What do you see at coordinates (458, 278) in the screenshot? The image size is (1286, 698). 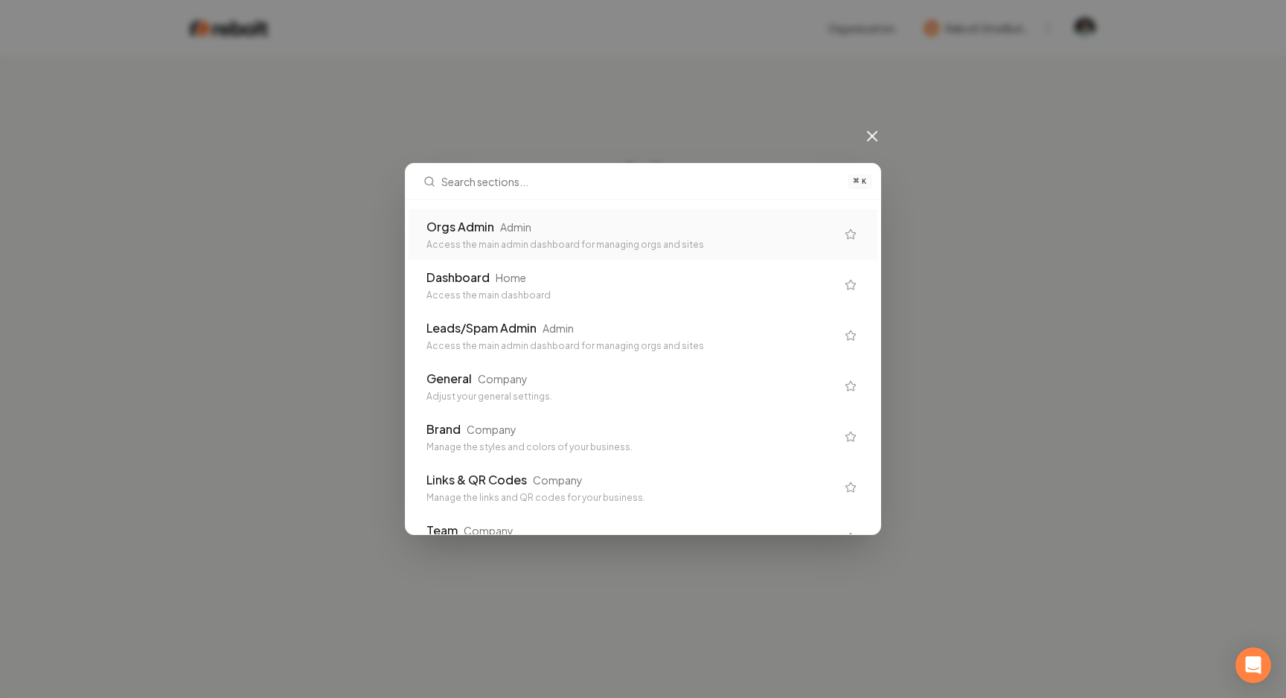 I see `div: Dashboard` at bounding box center [458, 278].